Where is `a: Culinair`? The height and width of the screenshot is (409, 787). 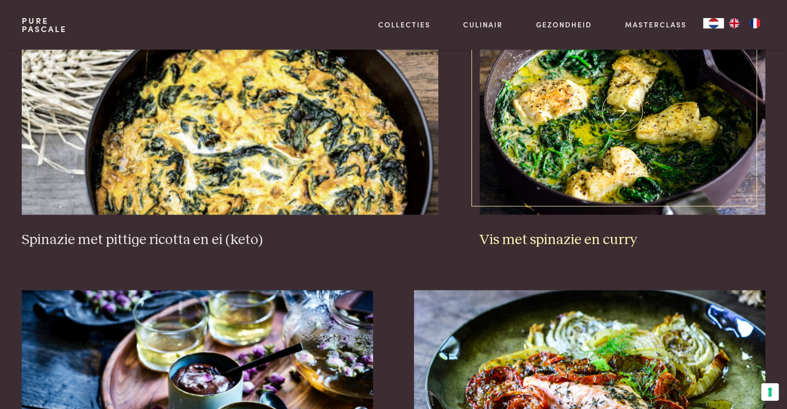 a: Culinair is located at coordinates (483, 24).